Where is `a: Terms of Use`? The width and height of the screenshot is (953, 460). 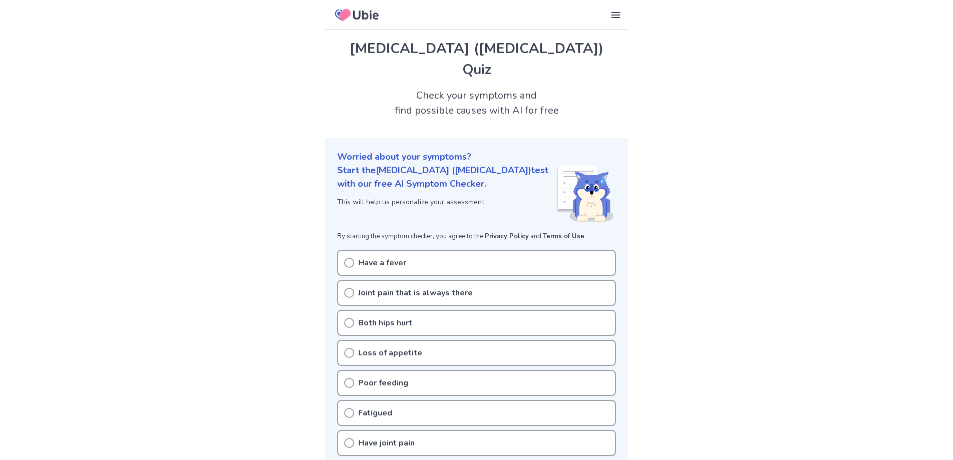
a: Terms of Use is located at coordinates (564, 236).